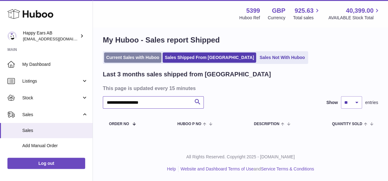  Describe the element at coordinates (354, 18) in the screenshot. I see `span: AVAILABLE Stock Total` at that location.